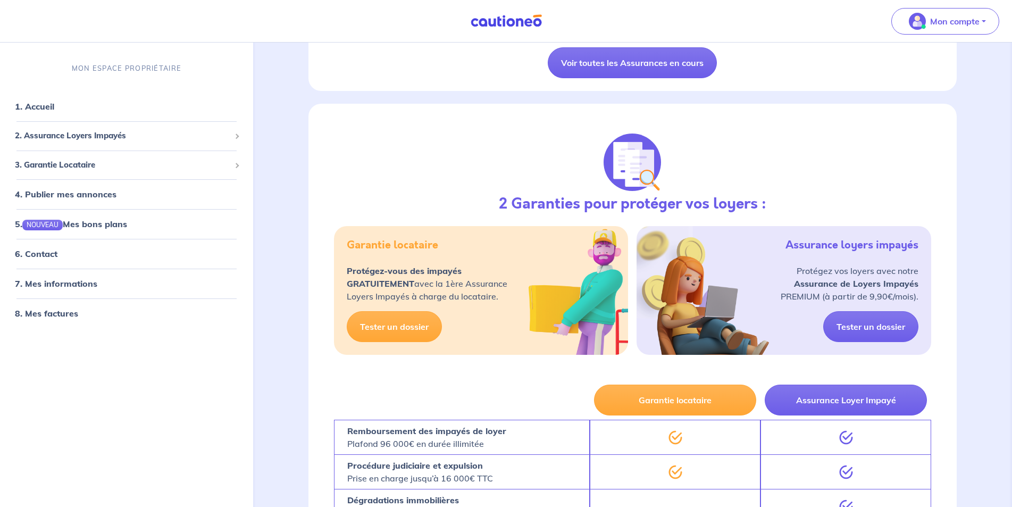 Image resolution: width=1012 pixels, height=507 pixels. Describe the element at coordinates (71, 224) in the screenshot. I see `a: 5.NOUVEAUMes bons plans` at that location.